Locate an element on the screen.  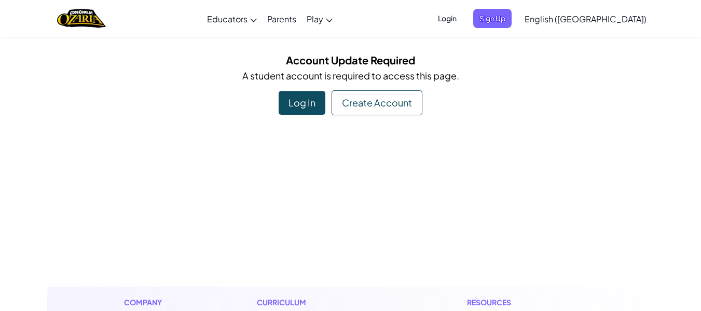
div: Log In is located at coordinates (302, 103).